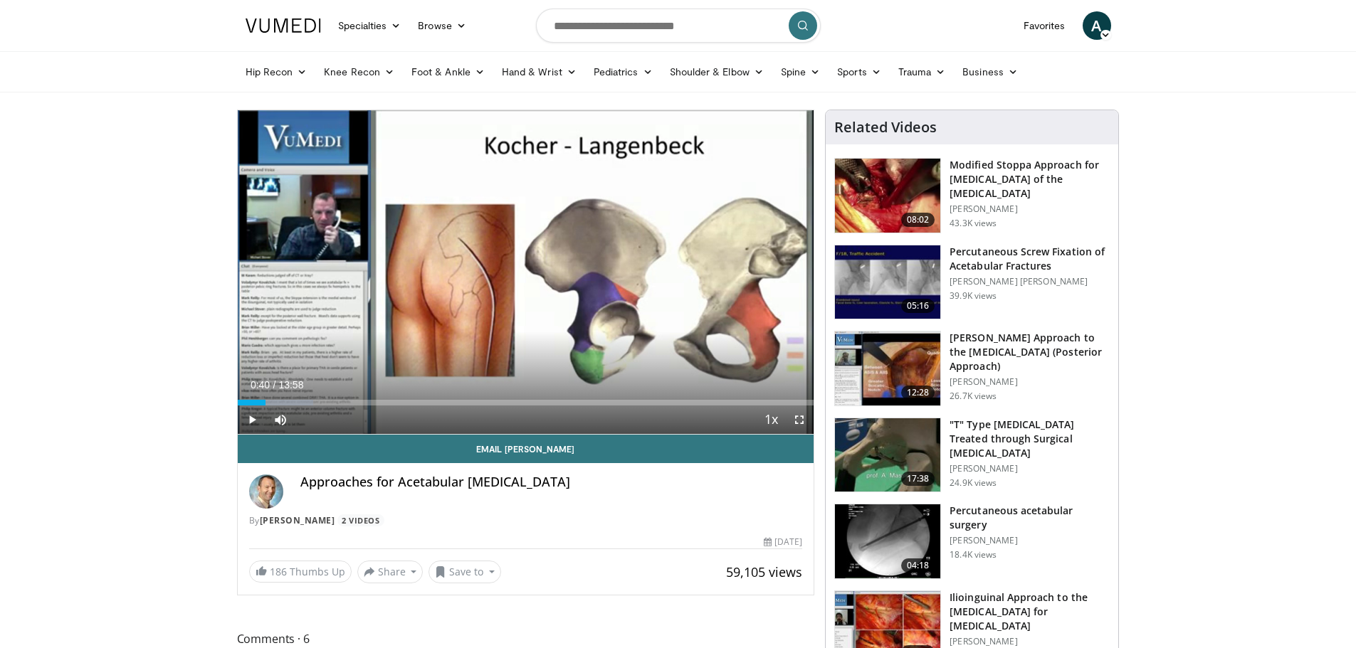 This screenshot has width=1356, height=648. What do you see at coordinates (918, 566) in the screenshot?
I see `span: 04:18` at bounding box center [918, 566].